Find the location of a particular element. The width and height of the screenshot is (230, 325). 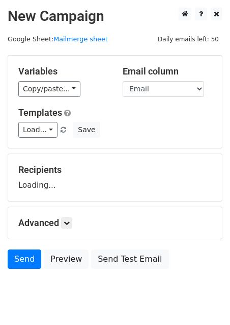

h5: Recipients is located at coordinates (115, 170).